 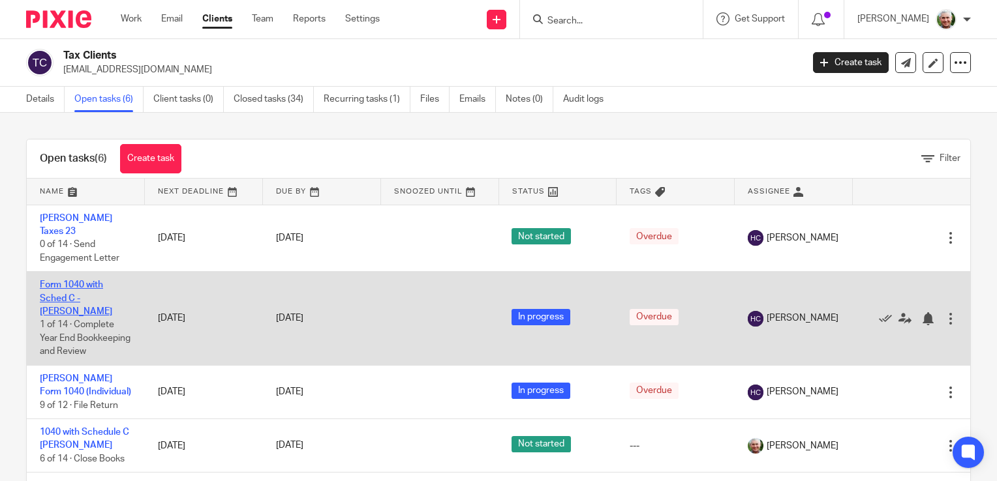 I want to click on span: Filter, so click(x=950, y=158).